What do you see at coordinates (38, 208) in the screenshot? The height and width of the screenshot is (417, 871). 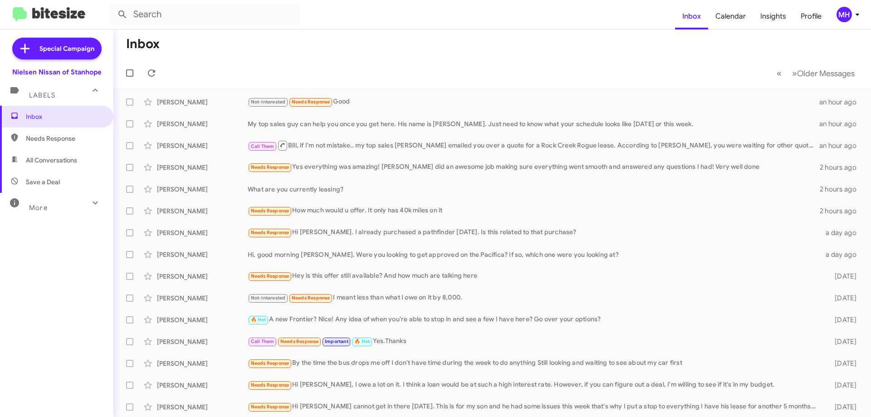 I see `span: More` at bounding box center [38, 208].